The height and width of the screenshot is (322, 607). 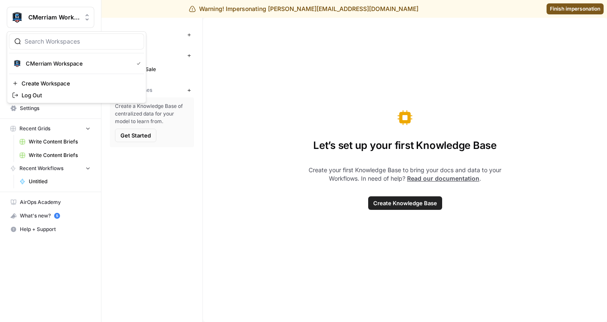 What do you see at coordinates (77, 95) in the screenshot?
I see `a: Log Out` at bounding box center [77, 95].